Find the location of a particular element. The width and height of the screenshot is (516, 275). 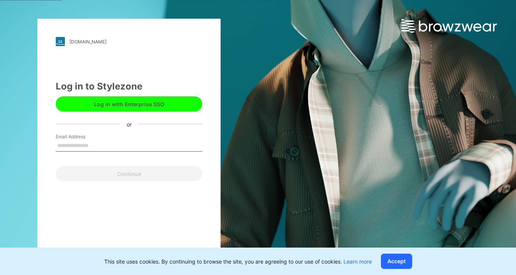

img: stylezone-logo.562084cfcfab977791bfbf7441f1a819.svg is located at coordinates (60, 42).